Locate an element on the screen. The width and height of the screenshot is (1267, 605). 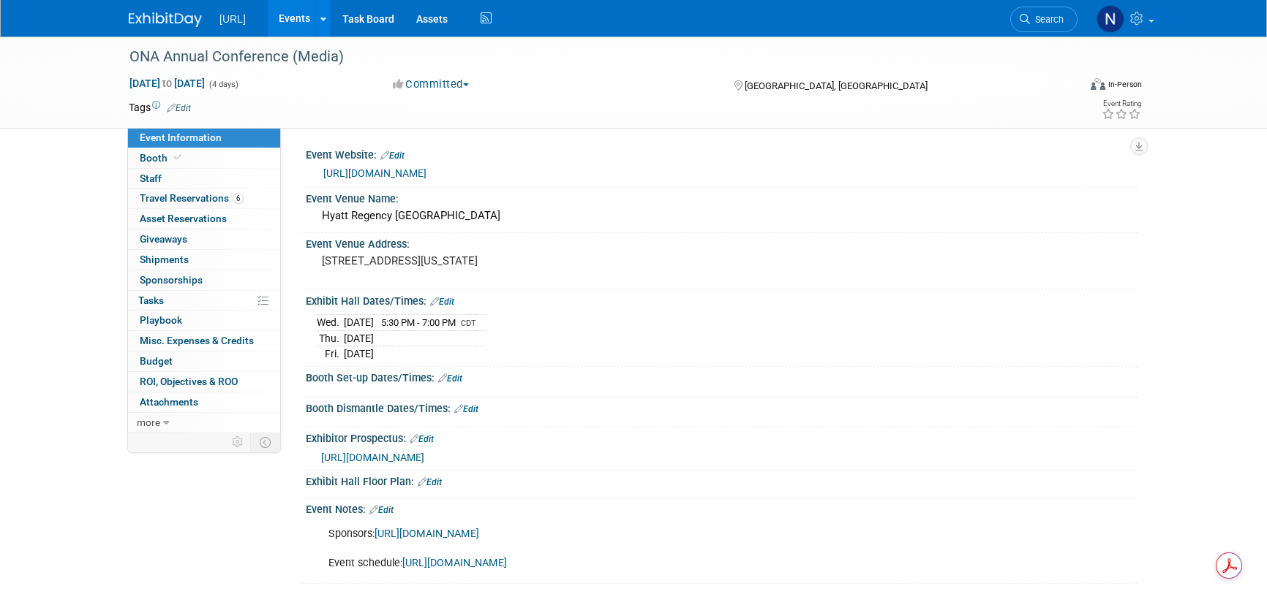
a: Sponsorships is located at coordinates (204, 280).